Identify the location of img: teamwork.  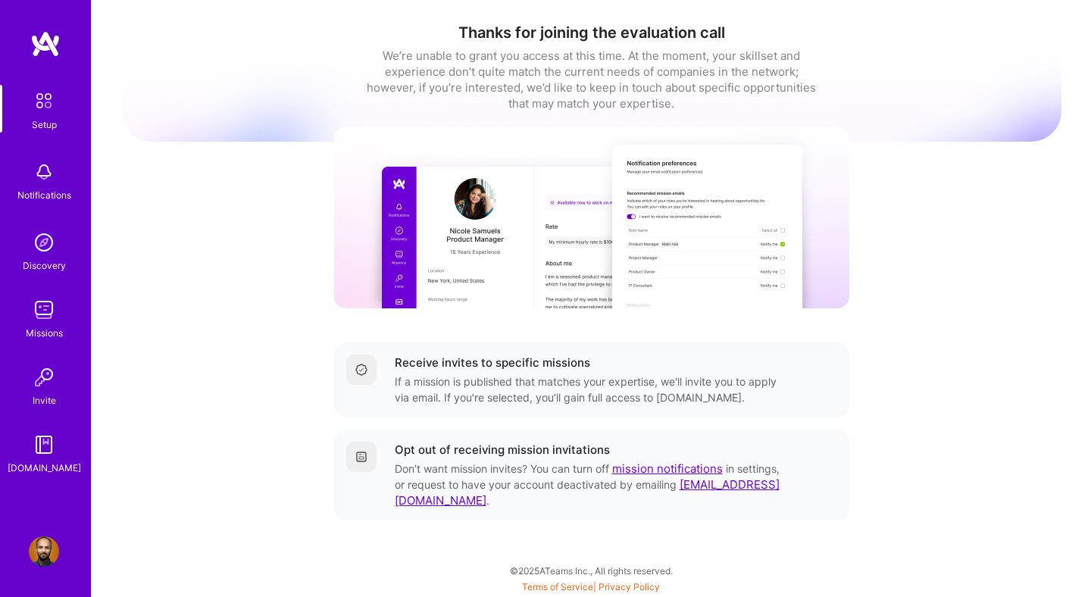
(44, 310).